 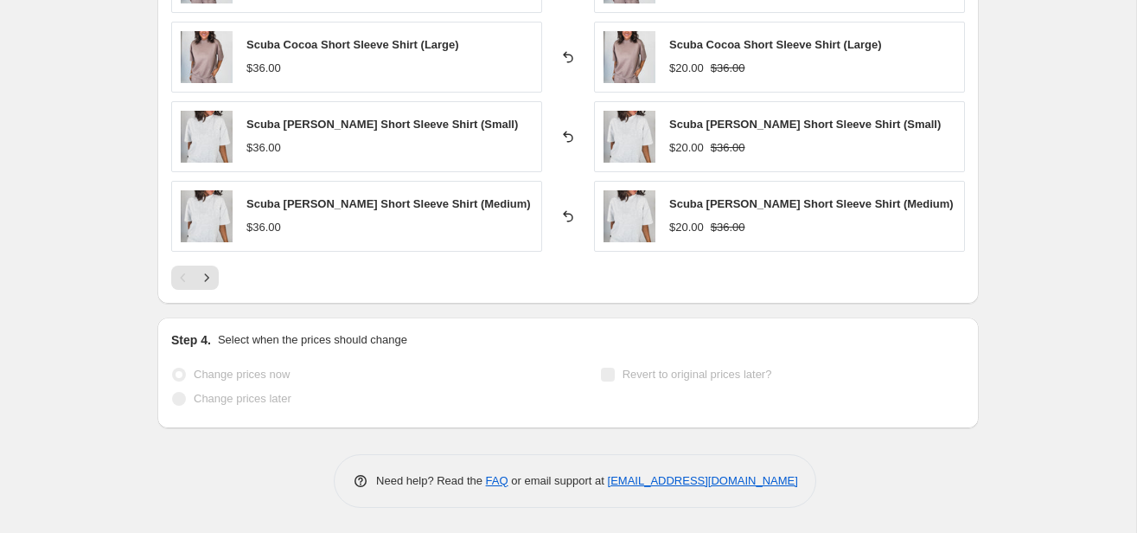 What do you see at coordinates (191, 340) in the screenshot?
I see `h2: Step 4.` at bounding box center [191, 340].